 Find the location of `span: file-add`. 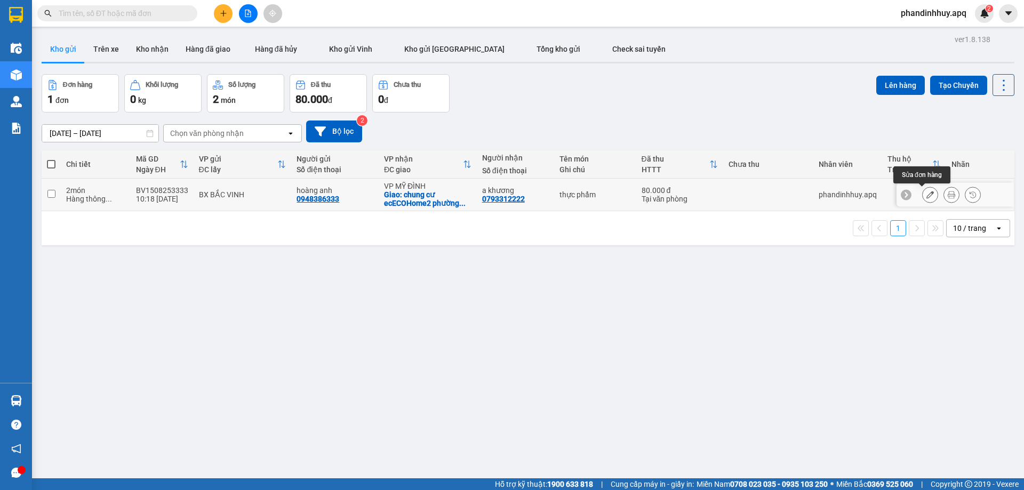

span: file-add is located at coordinates (248, 13).